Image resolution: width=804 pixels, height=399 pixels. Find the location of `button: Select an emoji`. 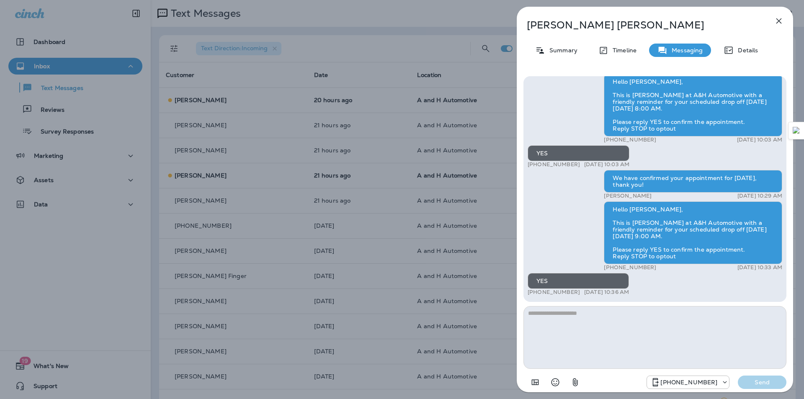

button: Select an emoji is located at coordinates (555, 382).